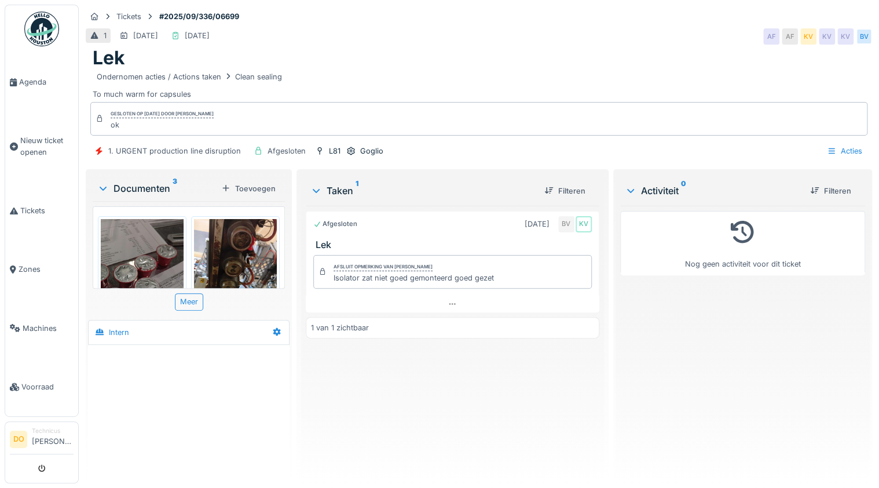  What do you see at coordinates (713, 191) in the screenshot?
I see `div: Activiteit` at bounding box center [713, 191].